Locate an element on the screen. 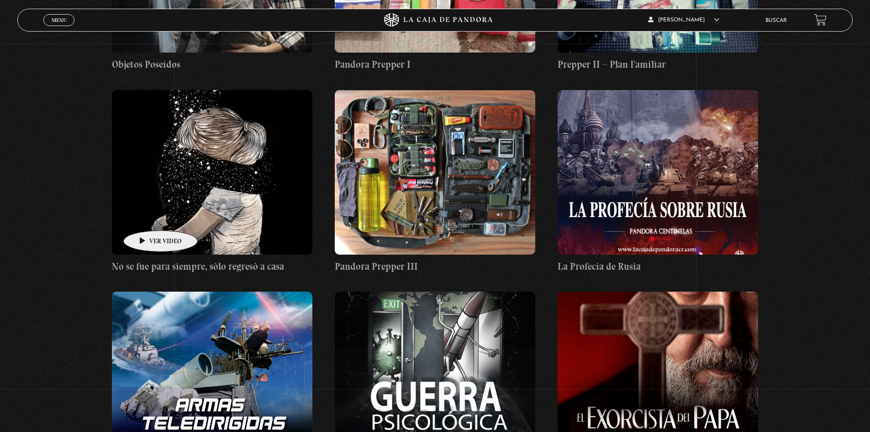  a: La Profecía de Rusia is located at coordinates (658, 182).